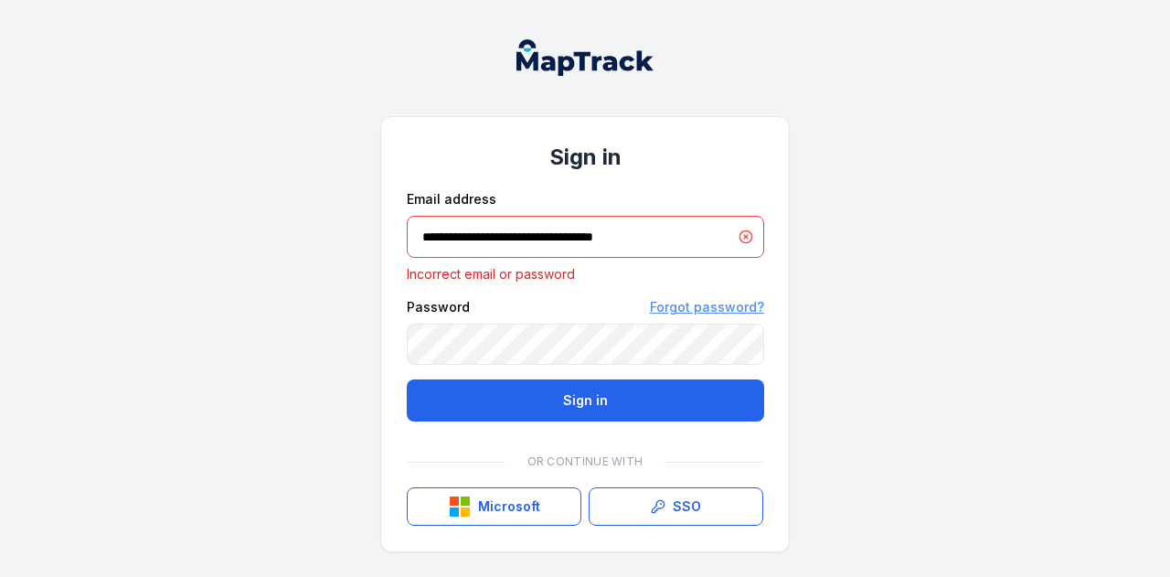 This screenshot has width=1170, height=577. Describe the element at coordinates (438, 307) in the screenshot. I see `label: Password` at that location.